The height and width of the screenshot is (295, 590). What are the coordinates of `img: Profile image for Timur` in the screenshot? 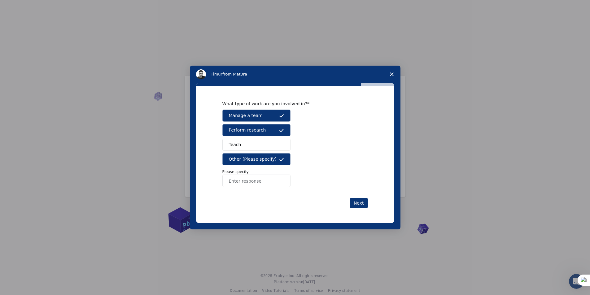 It's located at (201, 74).